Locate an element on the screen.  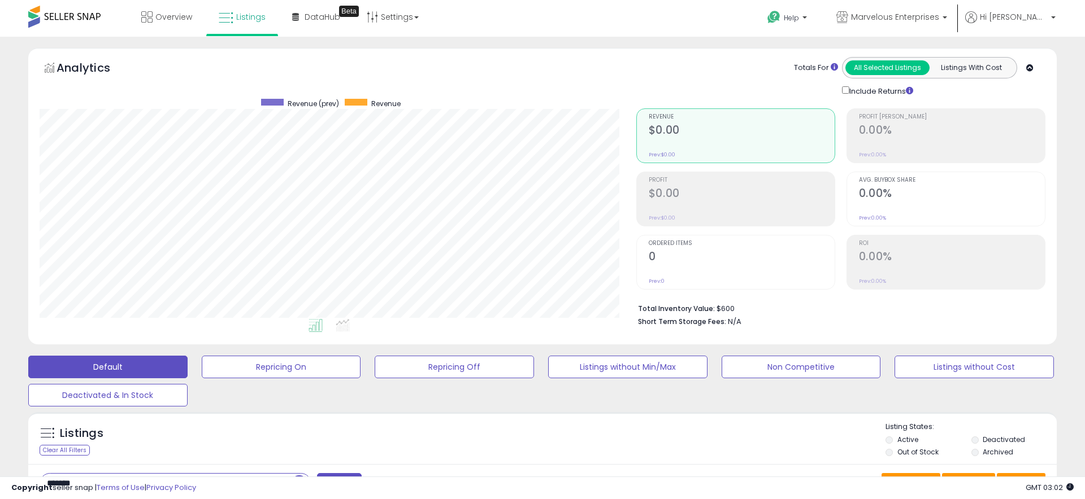
h2: 0 is located at coordinates (741, 258).